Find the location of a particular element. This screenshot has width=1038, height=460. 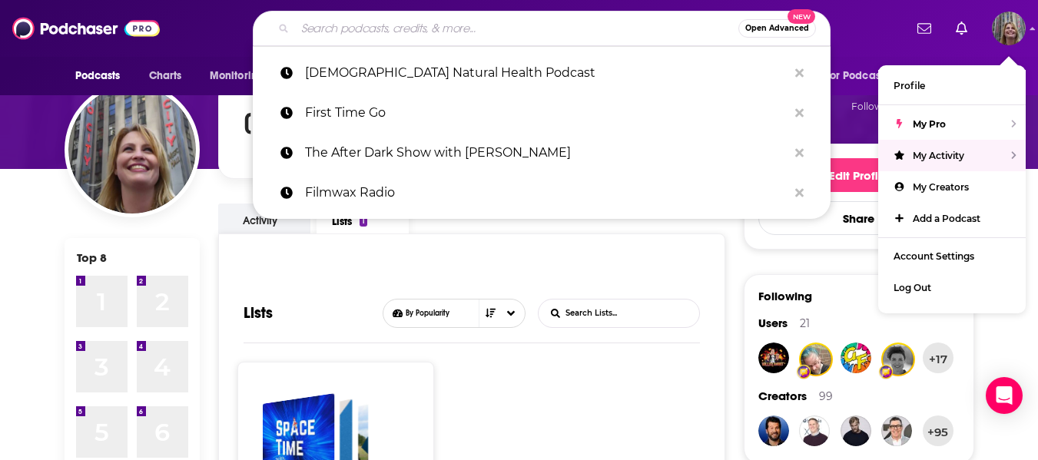

img: KillerRabbitPod is located at coordinates (773, 358).